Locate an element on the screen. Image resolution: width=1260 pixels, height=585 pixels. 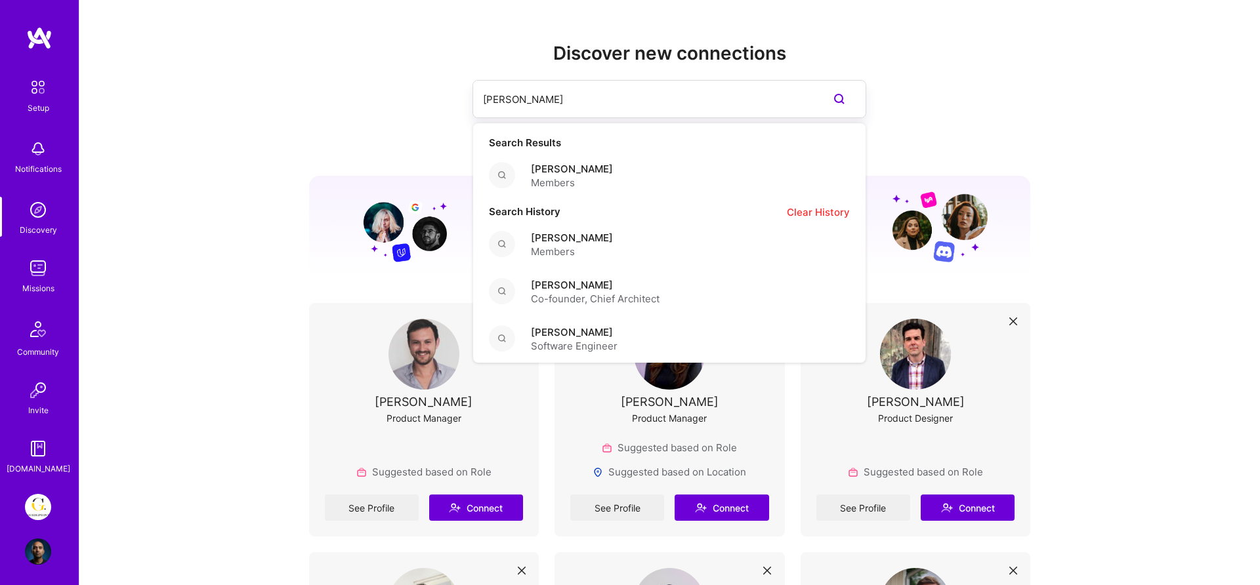
h4: Search Results is located at coordinates (669, 143).